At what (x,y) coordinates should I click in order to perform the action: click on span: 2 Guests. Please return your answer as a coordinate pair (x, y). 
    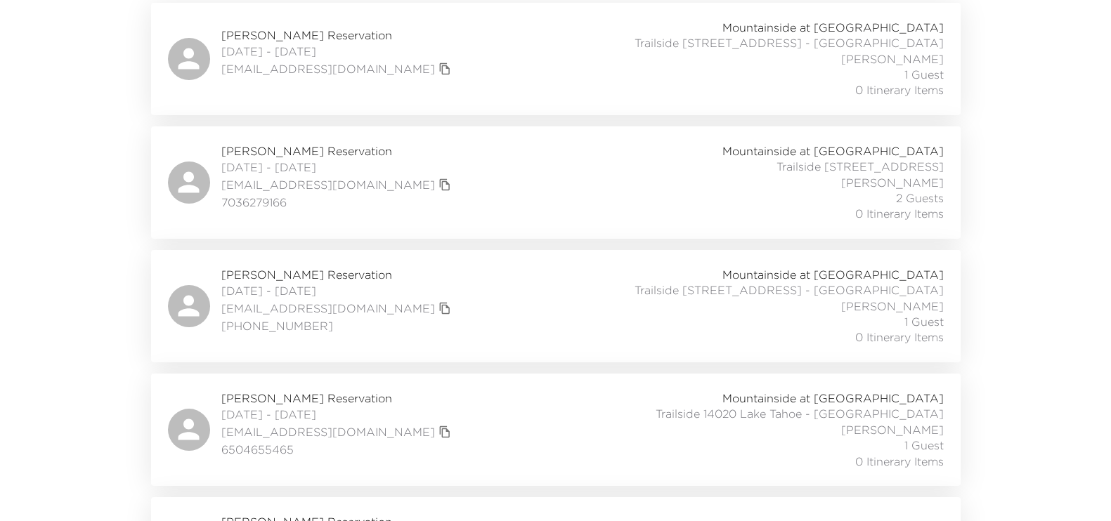
    Looking at the image, I should click on (920, 198).